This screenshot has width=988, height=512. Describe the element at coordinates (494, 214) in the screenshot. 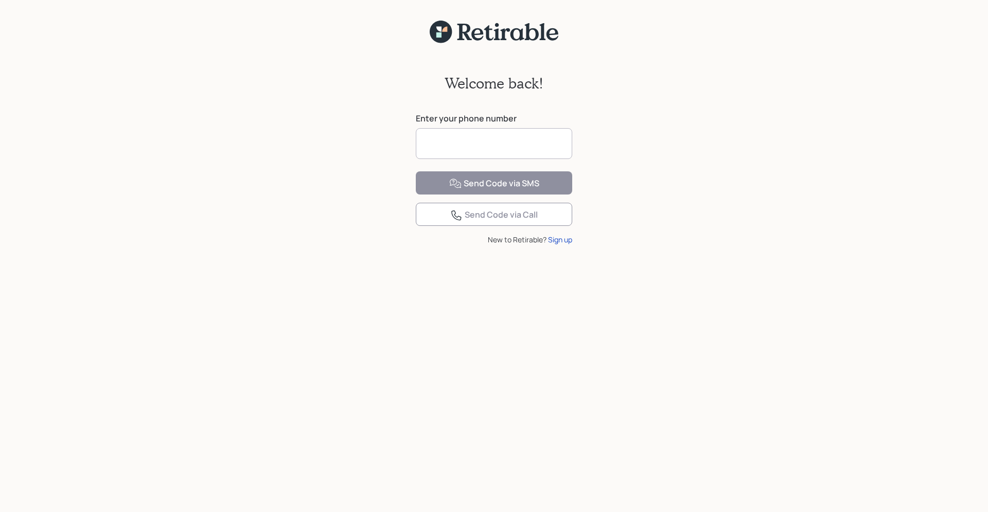

I see `button: Send Code via Call` at that location.